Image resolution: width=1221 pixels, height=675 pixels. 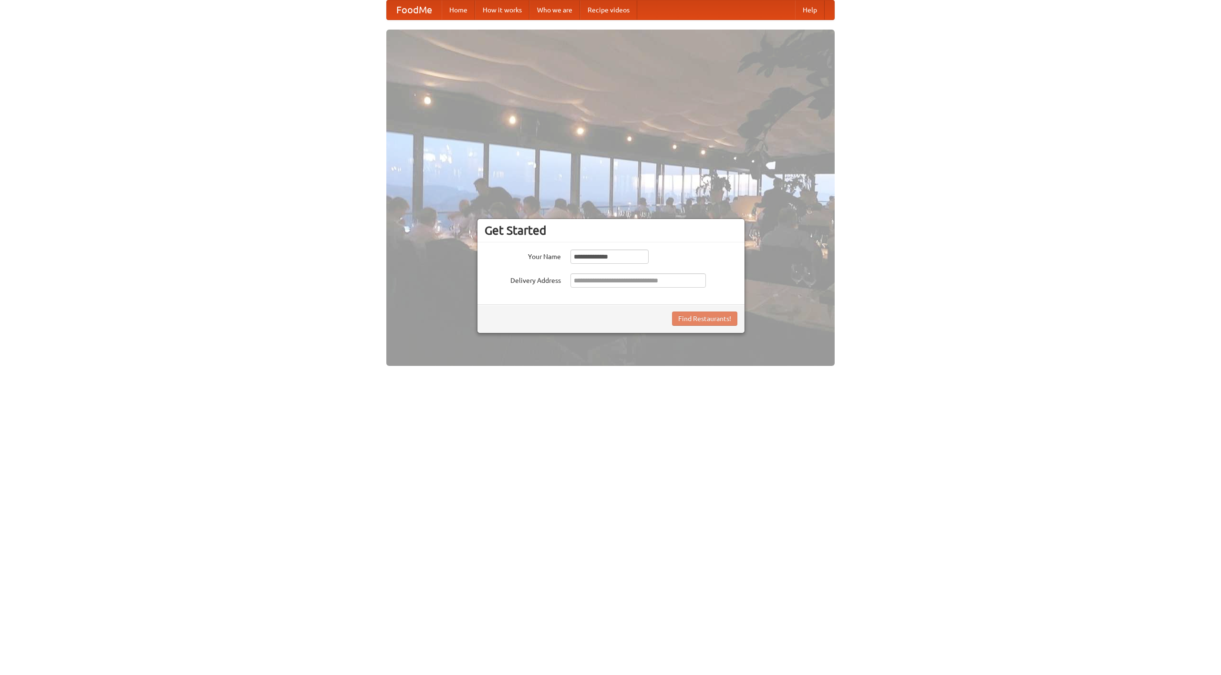 What do you see at coordinates (458, 10) in the screenshot?
I see `a: Home` at bounding box center [458, 10].